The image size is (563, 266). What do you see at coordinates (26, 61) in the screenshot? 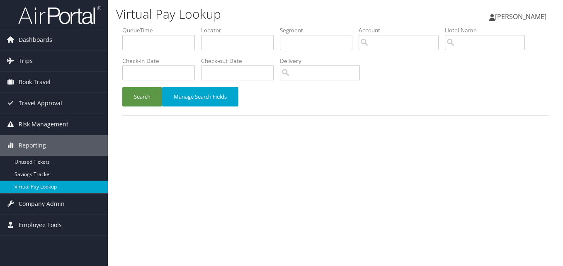
I see `span: Trips` at bounding box center [26, 61].